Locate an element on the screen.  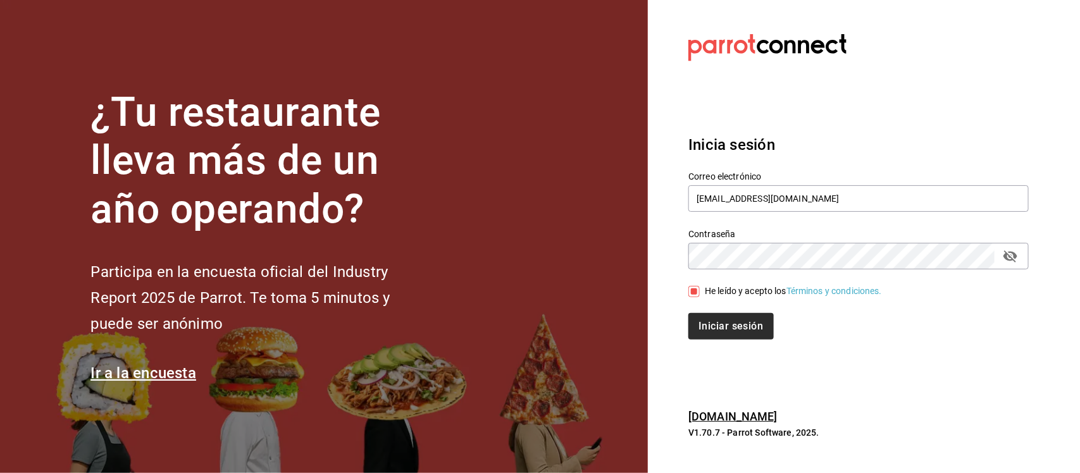
h3: Inicia sesión is located at coordinates (859, 145).